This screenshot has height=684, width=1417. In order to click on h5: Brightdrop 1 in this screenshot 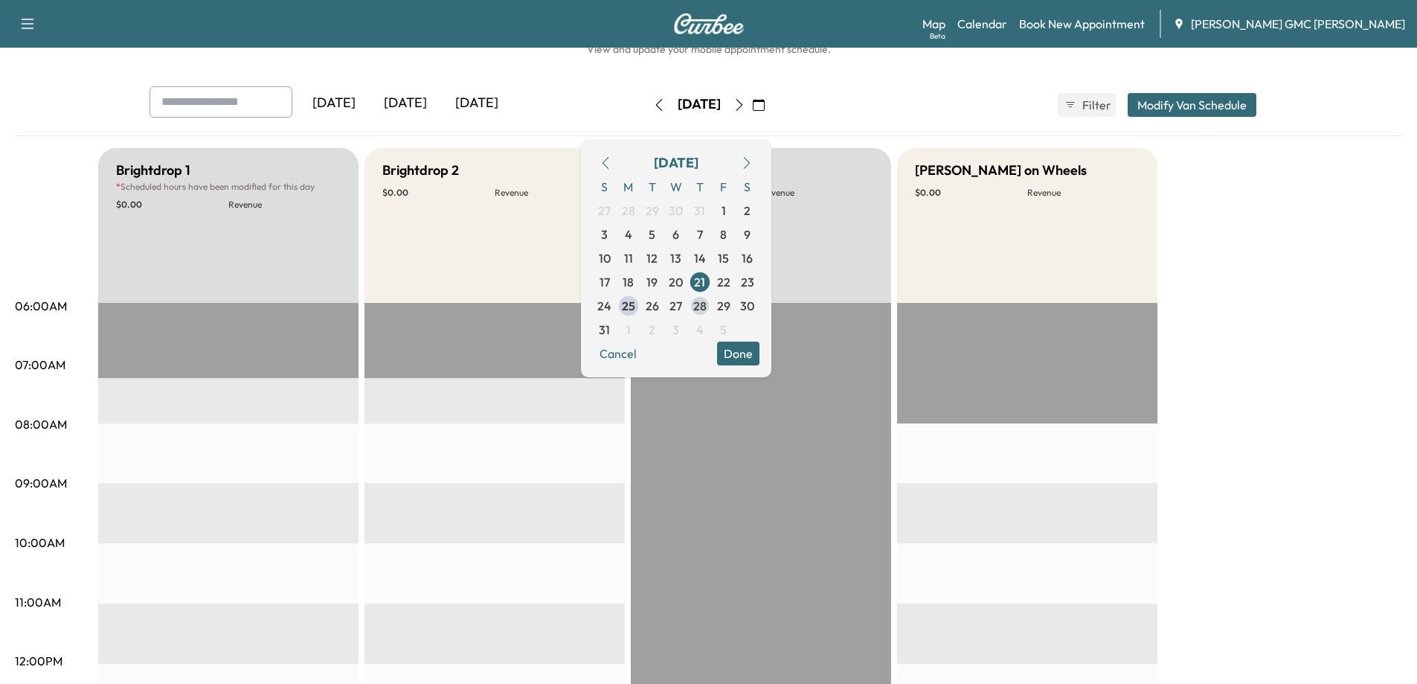, I will do `click(153, 170)`.